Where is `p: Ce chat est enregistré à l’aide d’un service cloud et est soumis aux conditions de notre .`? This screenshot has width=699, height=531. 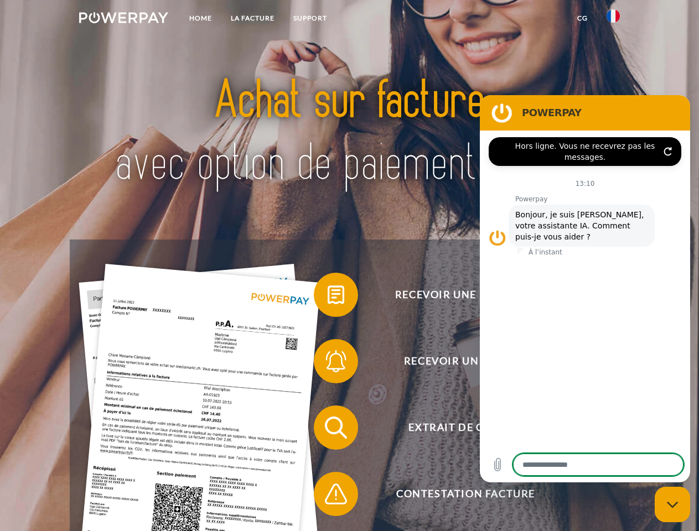 p: Ce chat est enregistré à l’aide d’un service cloud et est soumis aux conditions de notre . is located at coordinates (105, 58).